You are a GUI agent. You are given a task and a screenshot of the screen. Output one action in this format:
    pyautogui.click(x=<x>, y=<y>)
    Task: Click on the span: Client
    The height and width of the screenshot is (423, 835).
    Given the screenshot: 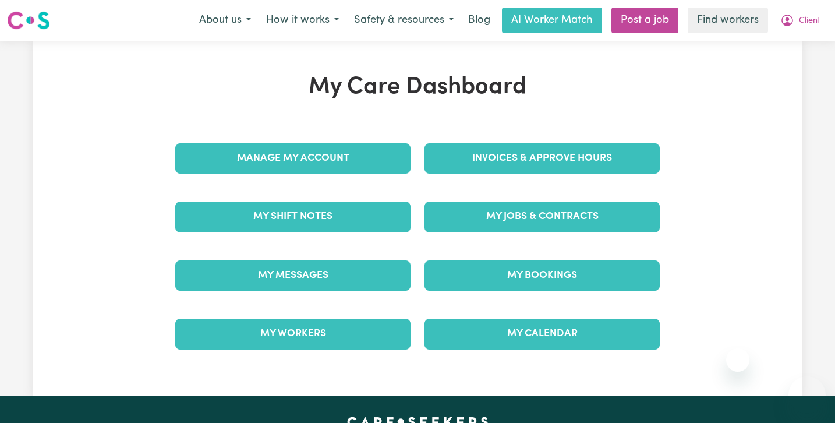 What is the action you would take?
    pyautogui.click(x=809, y=21)
    